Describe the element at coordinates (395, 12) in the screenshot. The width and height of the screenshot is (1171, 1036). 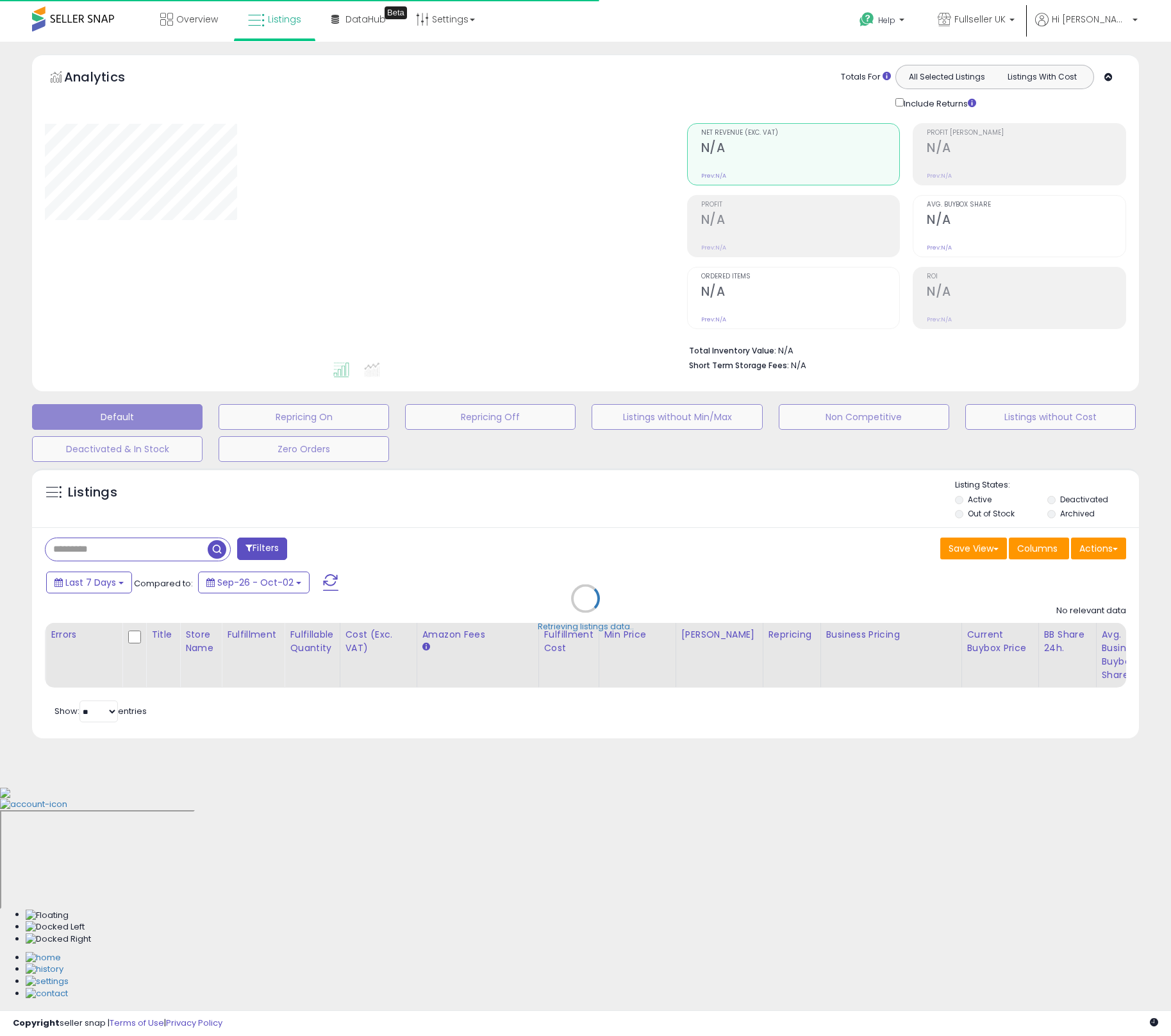
I see `div: Tooltip anchor` at that location.